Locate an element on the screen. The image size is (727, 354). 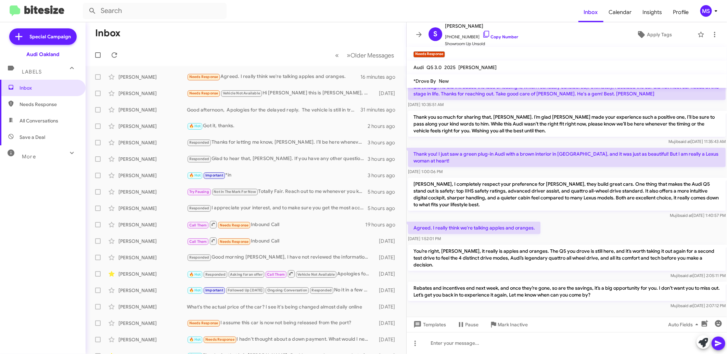
button: Next is located at coordinates (370, 55).